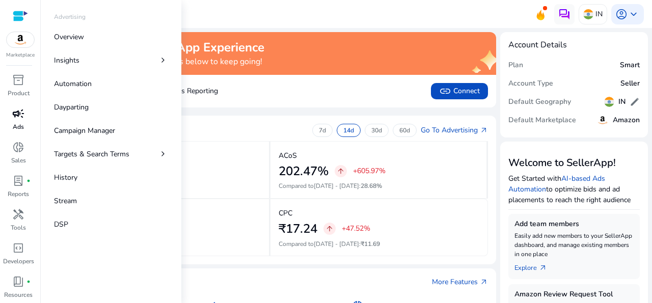 This screenshot has width=652, height=303. Describe the element at coordinates (629, 65) in the screenshot. I see `h5: Smart` at that location.